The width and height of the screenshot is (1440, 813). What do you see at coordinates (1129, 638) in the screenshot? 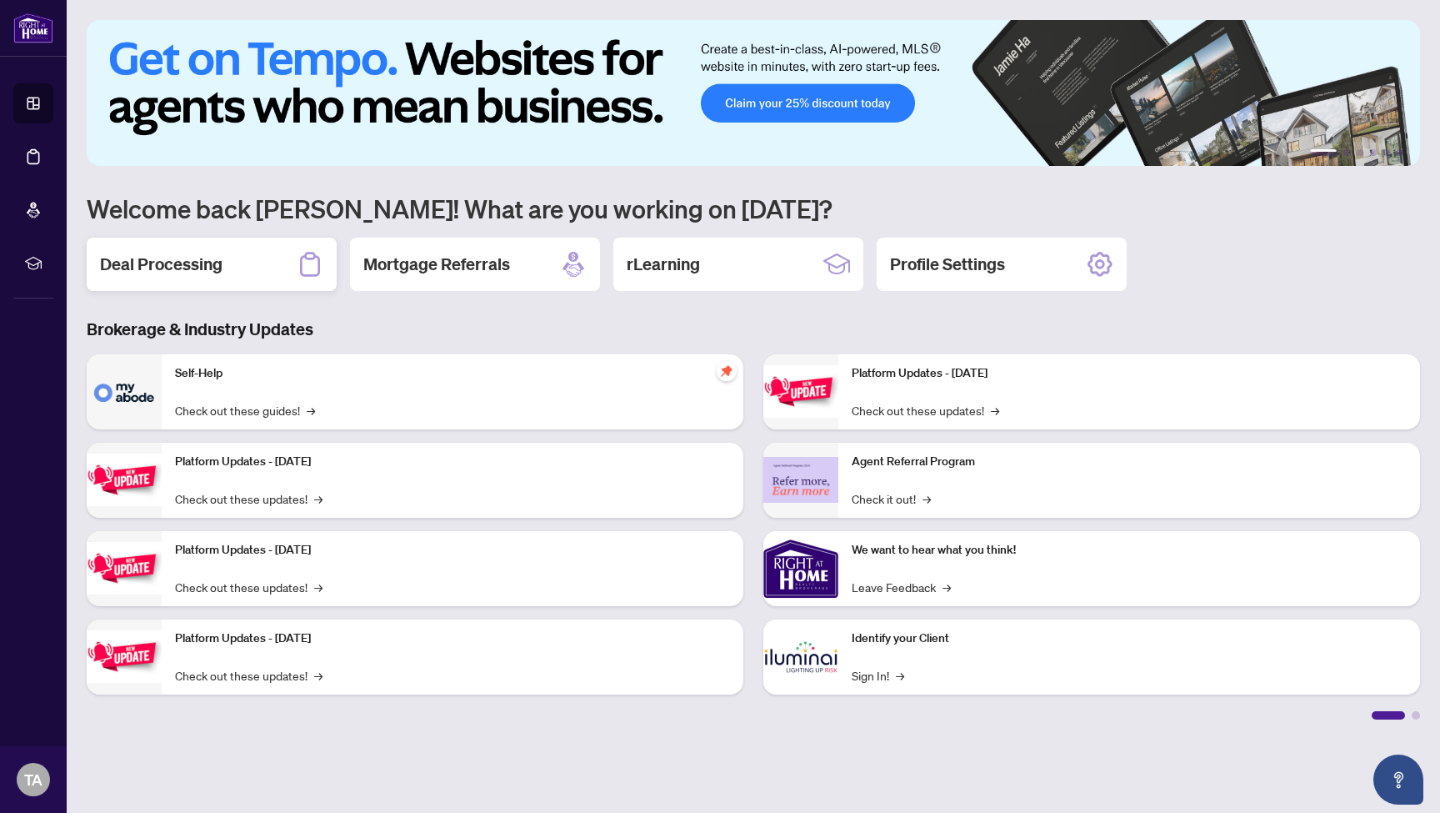
I see `p: Identify your Client` at bounding box center [1129, 638].